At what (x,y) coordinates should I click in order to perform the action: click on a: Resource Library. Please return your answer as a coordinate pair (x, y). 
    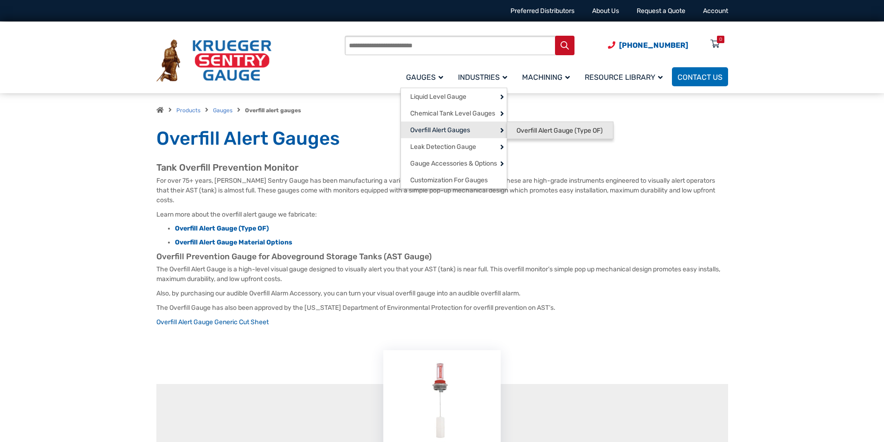
    Looking at the image, I should click on (625, 77).